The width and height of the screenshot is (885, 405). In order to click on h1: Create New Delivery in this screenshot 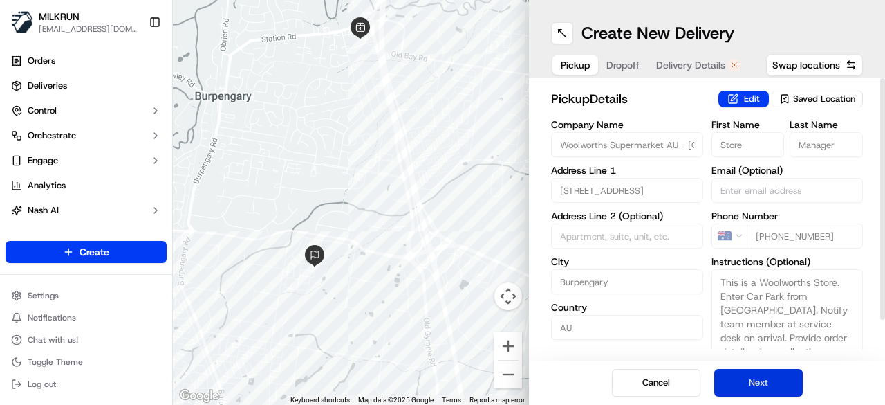, I will do `click(658, 33)`.